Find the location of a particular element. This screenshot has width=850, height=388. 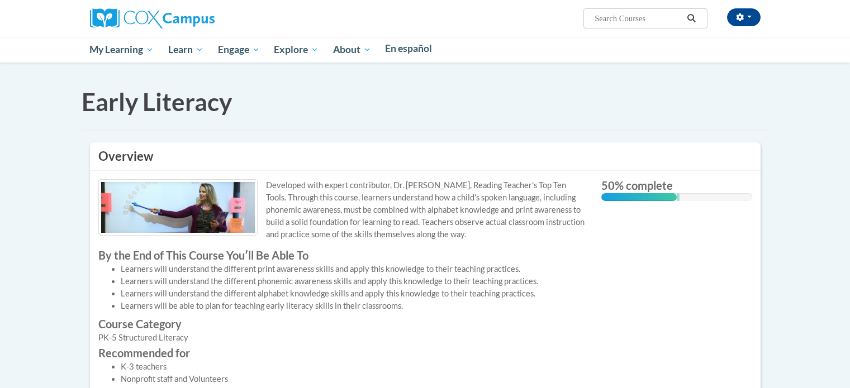

span: Engage is located at coordinates (239, 50).